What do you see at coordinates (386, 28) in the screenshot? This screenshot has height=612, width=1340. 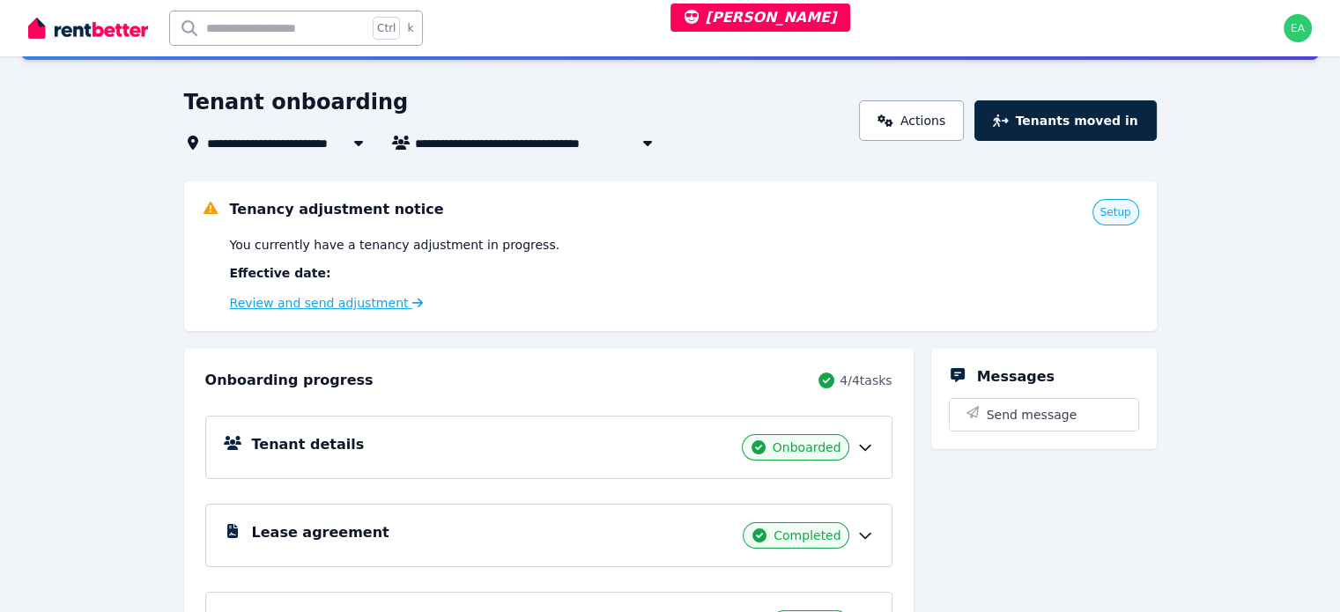 I see `span: Ctrl` at bounding box center [386, 28].